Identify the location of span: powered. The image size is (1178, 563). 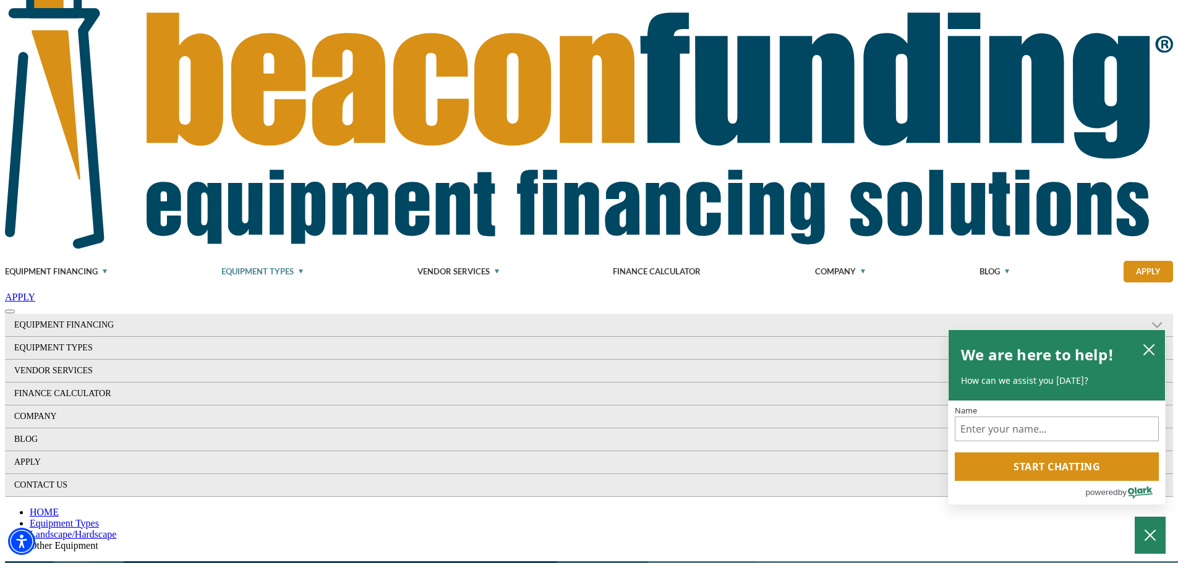
(1101, 492).